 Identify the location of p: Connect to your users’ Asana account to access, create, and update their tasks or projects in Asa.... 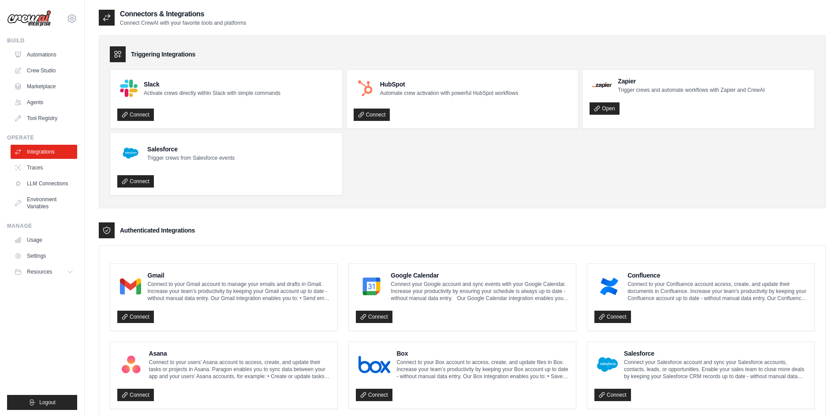
(239, 369).